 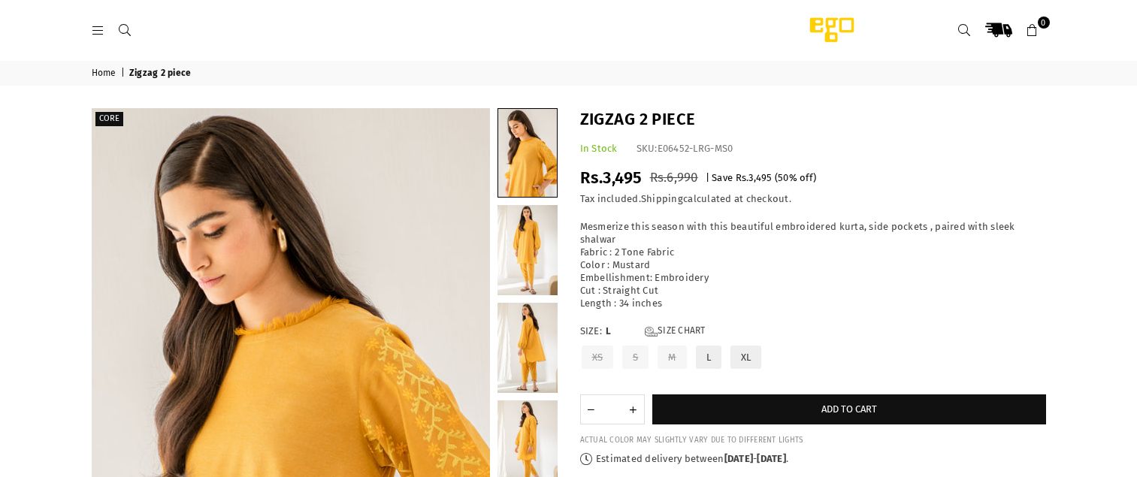 I want to click on label: L, so click(x=708, y=357).